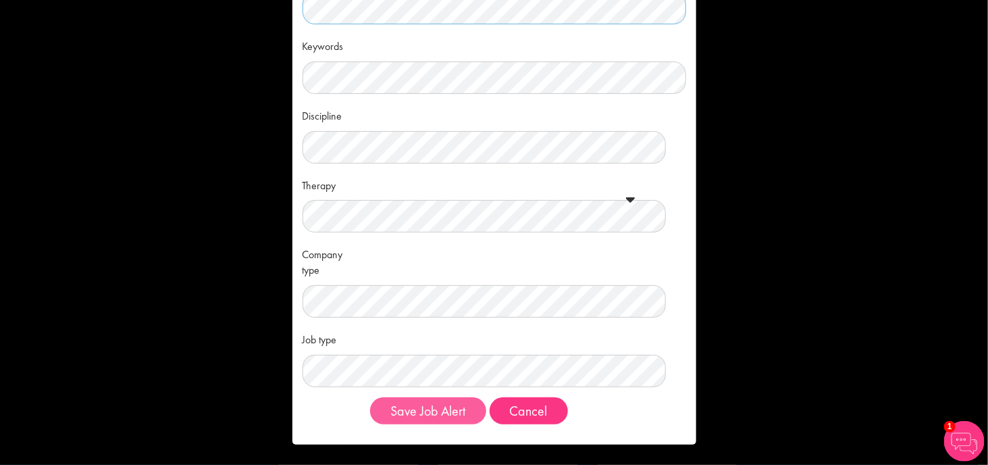 Image resolution: width=988 pixels, height=465 pixels. Describe the element at coordinates (331, 114) in the screenshot. I see `label: Discipline` at that location.